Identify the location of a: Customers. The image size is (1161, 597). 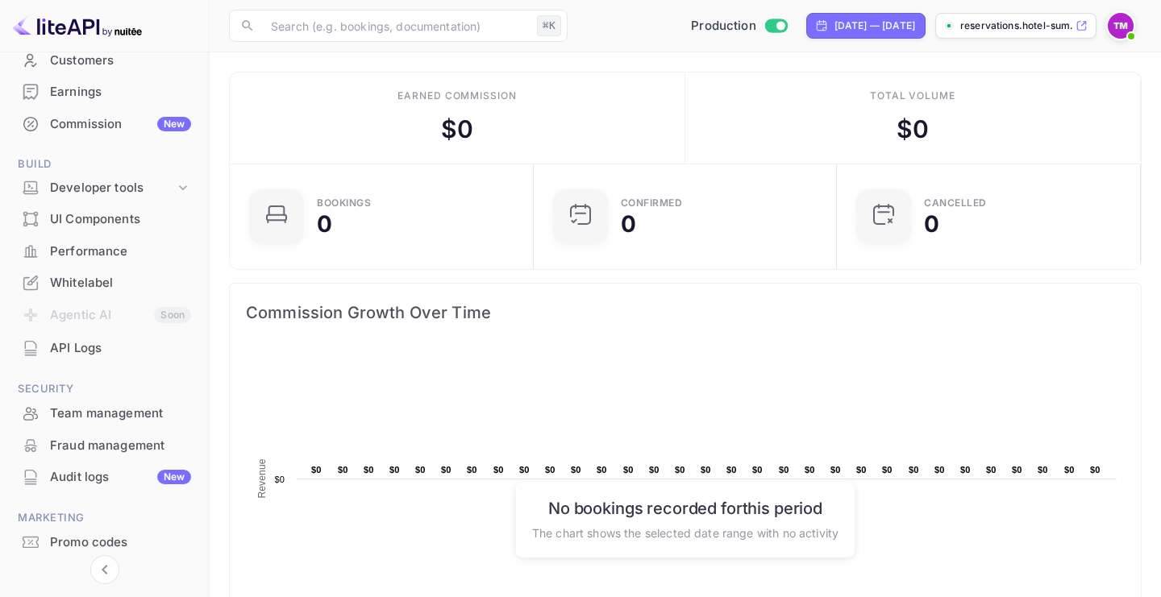
(104, 60).